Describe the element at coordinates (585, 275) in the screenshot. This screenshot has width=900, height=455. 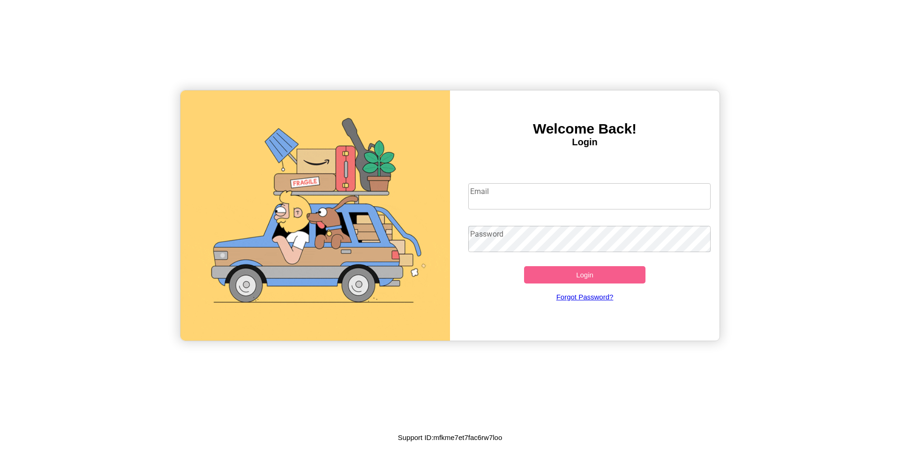
I see `button: Login` at that location.